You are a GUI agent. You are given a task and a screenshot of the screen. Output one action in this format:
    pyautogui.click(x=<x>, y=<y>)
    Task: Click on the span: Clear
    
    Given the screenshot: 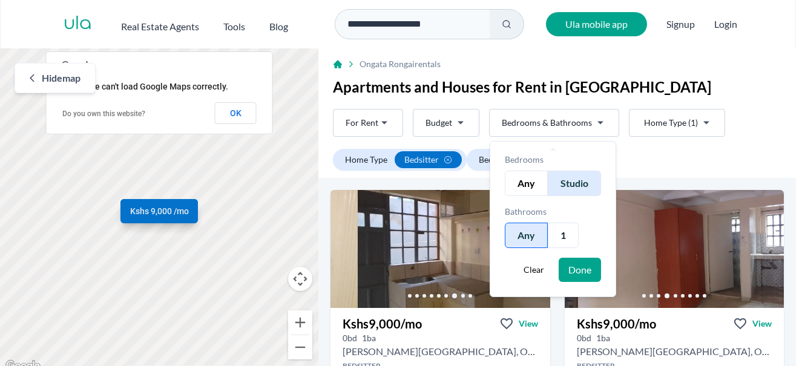 What is the action you would take?
    pyautogui.click(x=534, y=270)
    